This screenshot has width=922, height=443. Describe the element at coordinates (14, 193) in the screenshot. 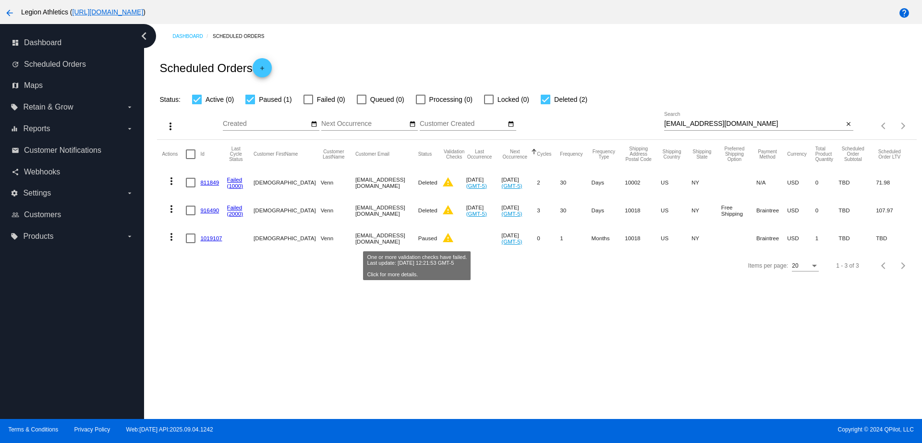

I see `i: settings` at that location.